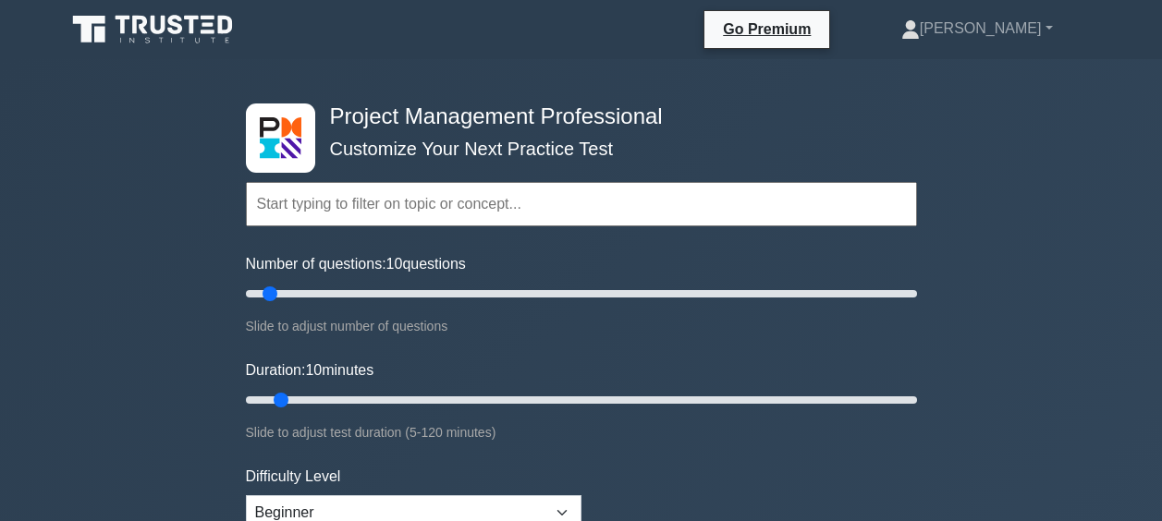 This screenshot has width=1162, height=521. I want to click on label: Duration: minutes, so click(310, 371).